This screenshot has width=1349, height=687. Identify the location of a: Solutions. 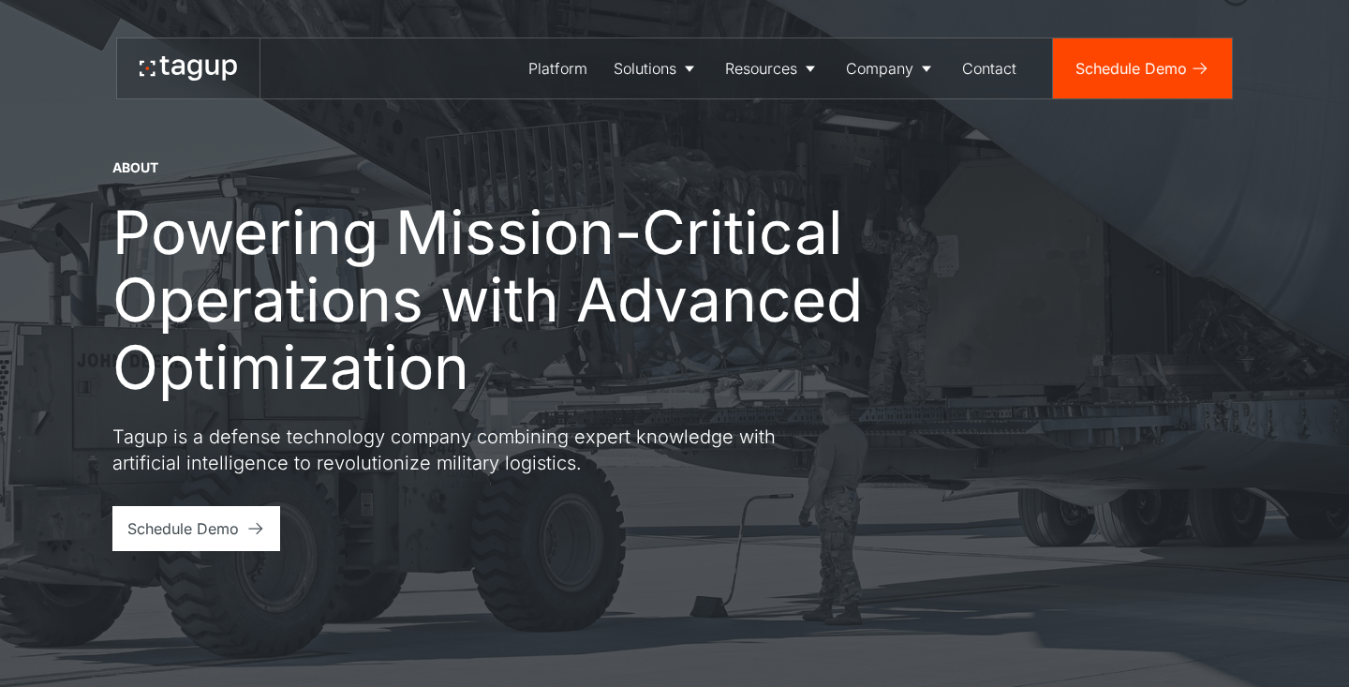
(656, 68).